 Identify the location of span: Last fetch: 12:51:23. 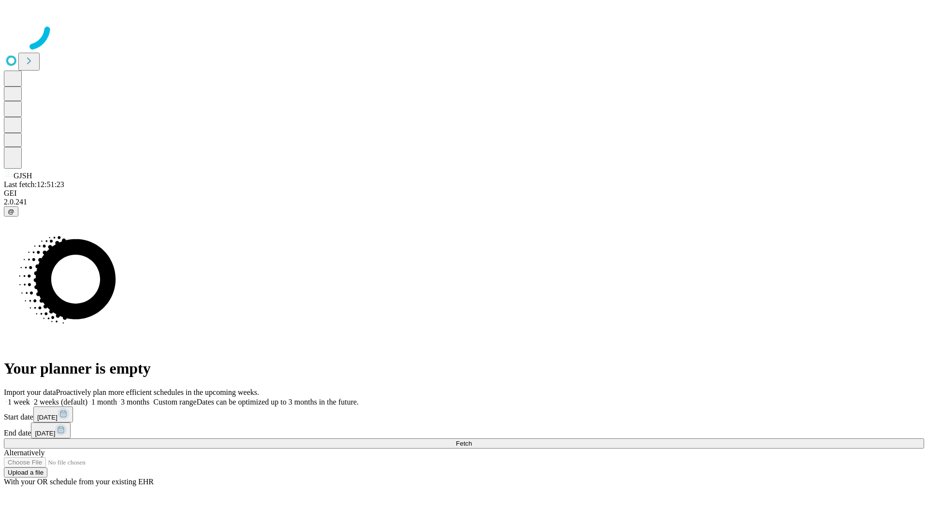
(34, 184).